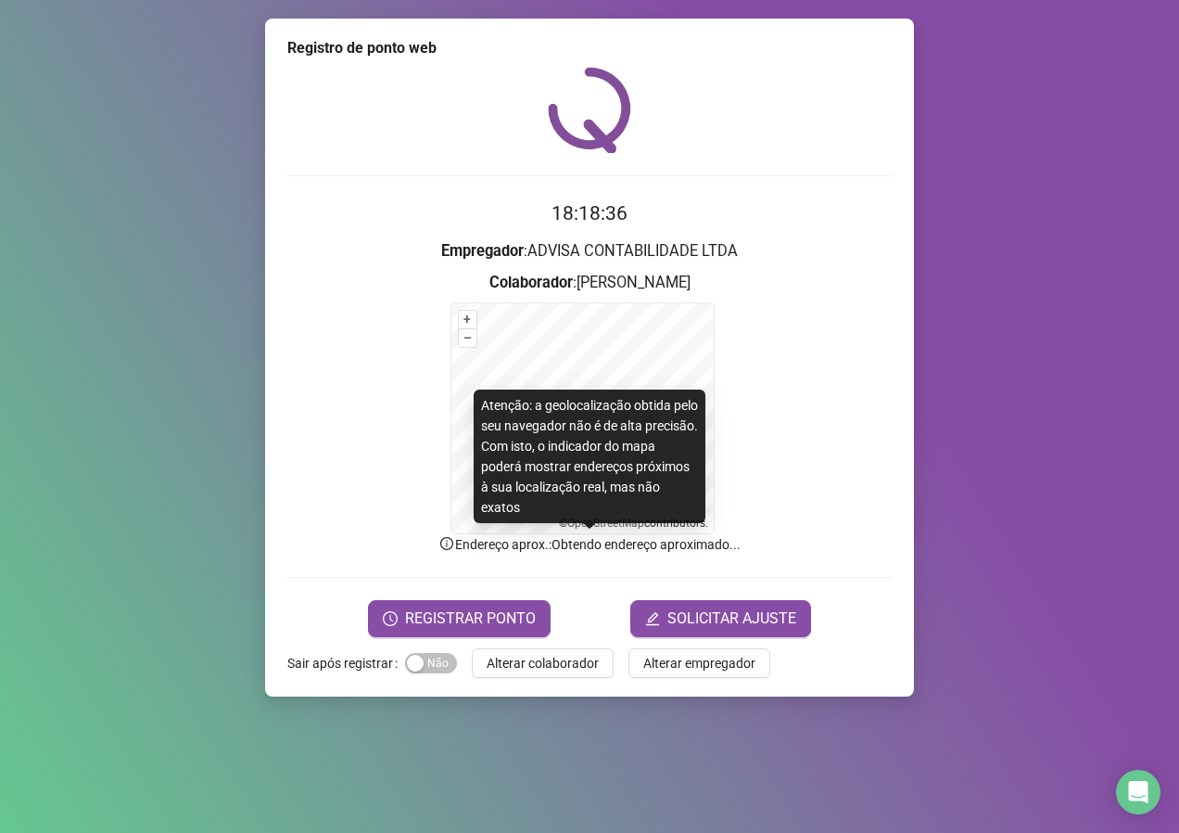 This screenshot has width=1179, height=833. Describe the element at coordinates (731, 618) in the screenshot. I see `span: SOLICITAR AJUSTE` at that location.